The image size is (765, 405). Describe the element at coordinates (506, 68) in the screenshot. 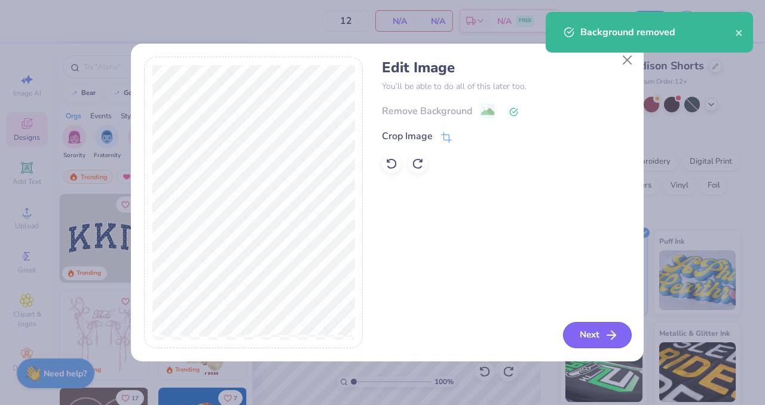

I see `h4: Edit Image` at that location.